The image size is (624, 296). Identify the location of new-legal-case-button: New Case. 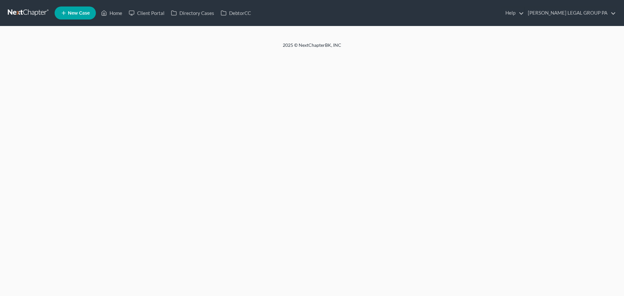
(75, 13).